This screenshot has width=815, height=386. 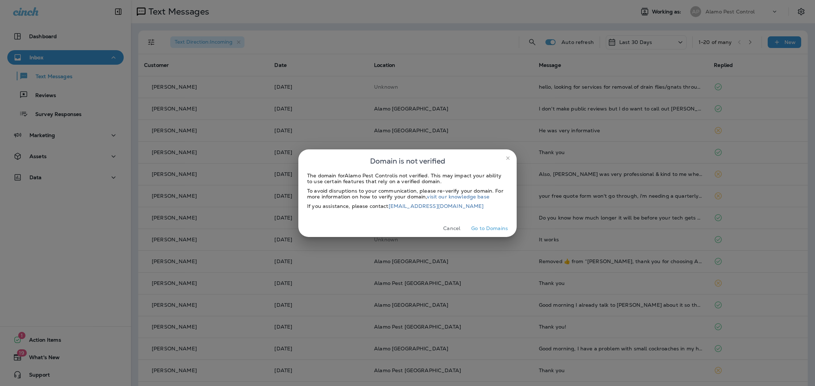 I want to click on a: visit our knowledge base, so click(x=457, y=197).